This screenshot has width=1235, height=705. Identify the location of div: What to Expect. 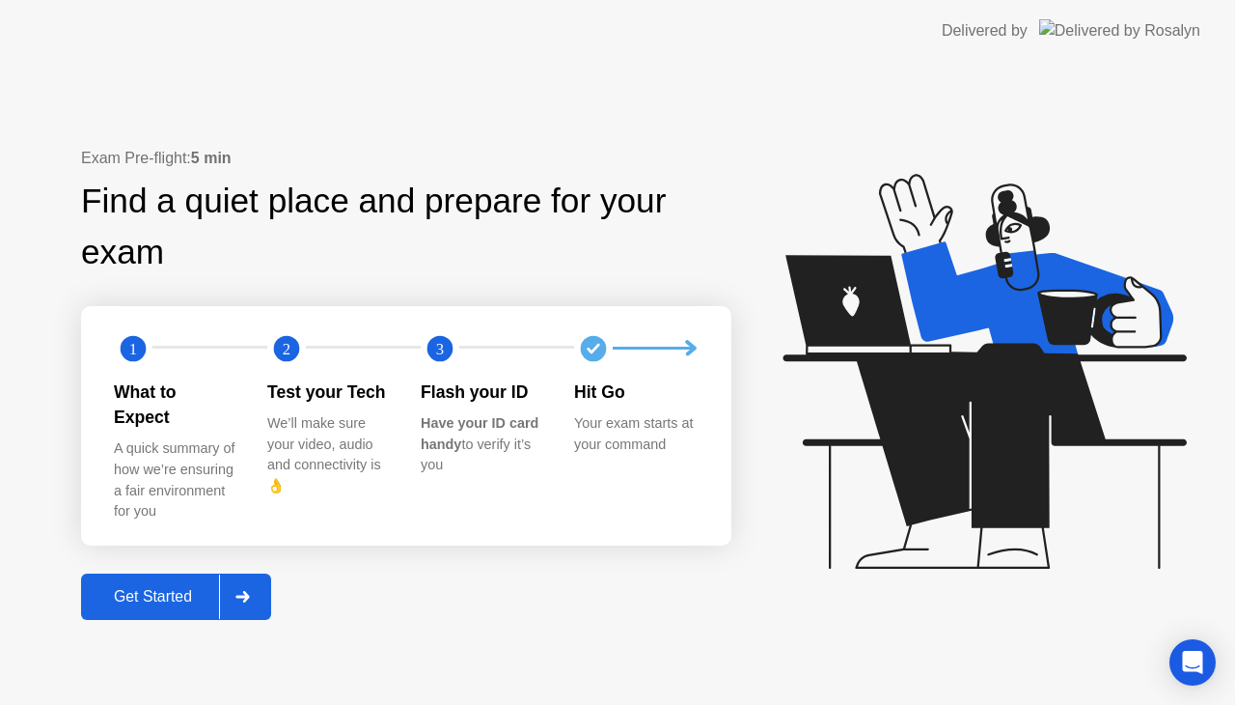
(175, 404).